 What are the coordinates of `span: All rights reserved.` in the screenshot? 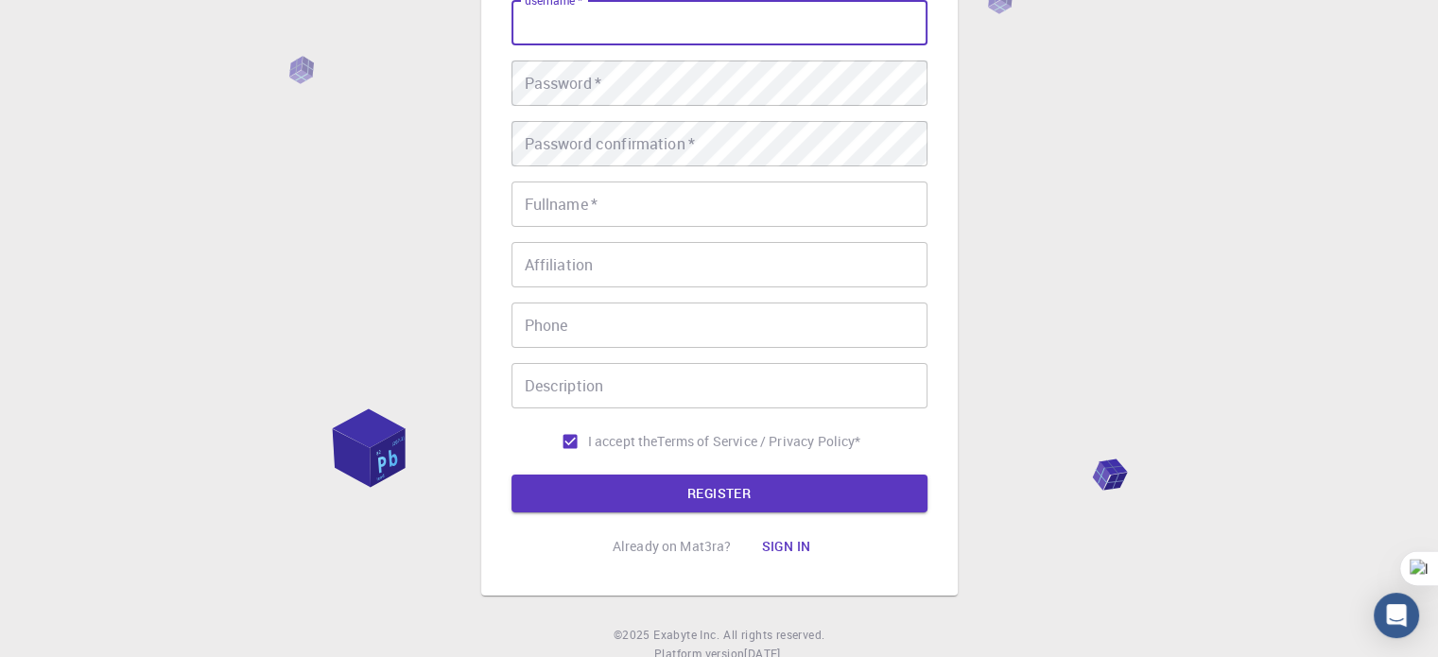 It's located at (773, 635).